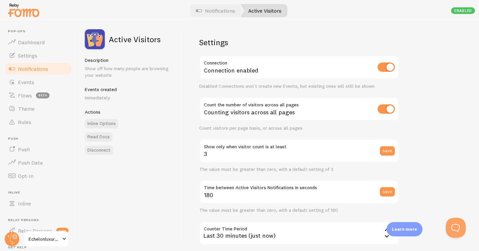 The width and height of the screenshot is (479, 251). I want to click on span: Flows, so click(25, 95).